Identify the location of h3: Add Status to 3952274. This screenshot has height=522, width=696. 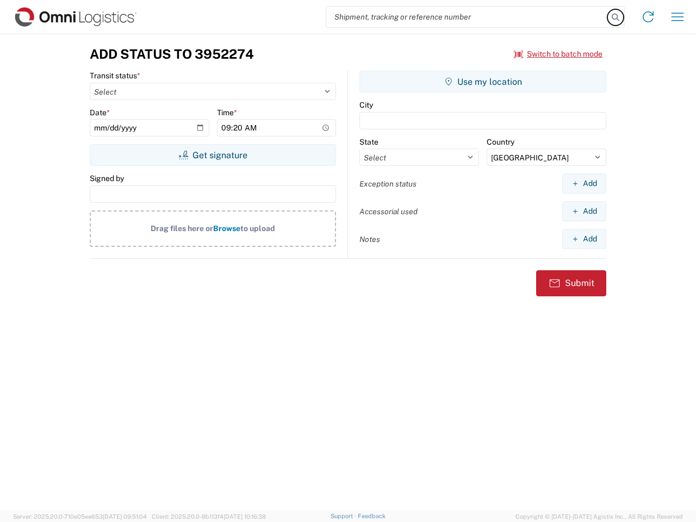
(172, 54).